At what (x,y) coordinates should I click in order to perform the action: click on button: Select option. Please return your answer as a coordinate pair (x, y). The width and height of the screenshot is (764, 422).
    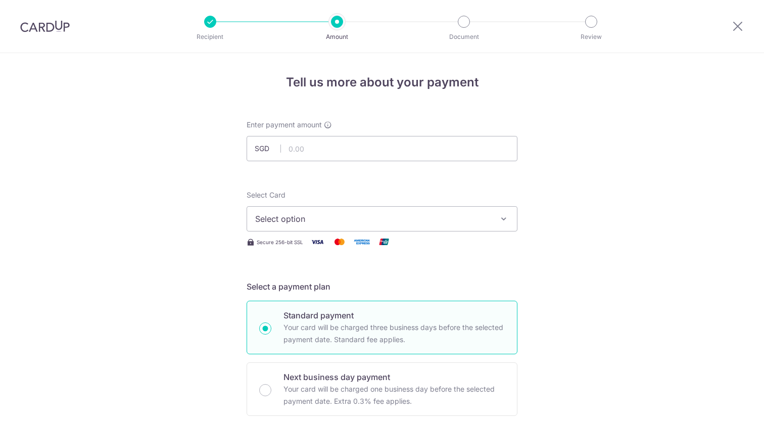
    Looking at the image, I should click on (382, 219).